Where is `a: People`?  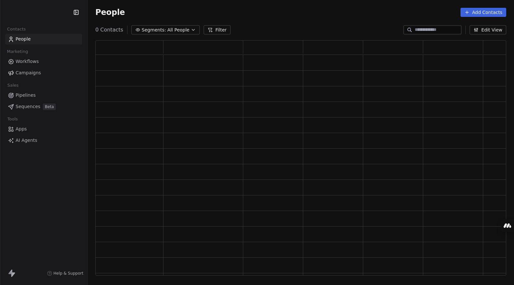 a: People is located at coordinates (43, 39).